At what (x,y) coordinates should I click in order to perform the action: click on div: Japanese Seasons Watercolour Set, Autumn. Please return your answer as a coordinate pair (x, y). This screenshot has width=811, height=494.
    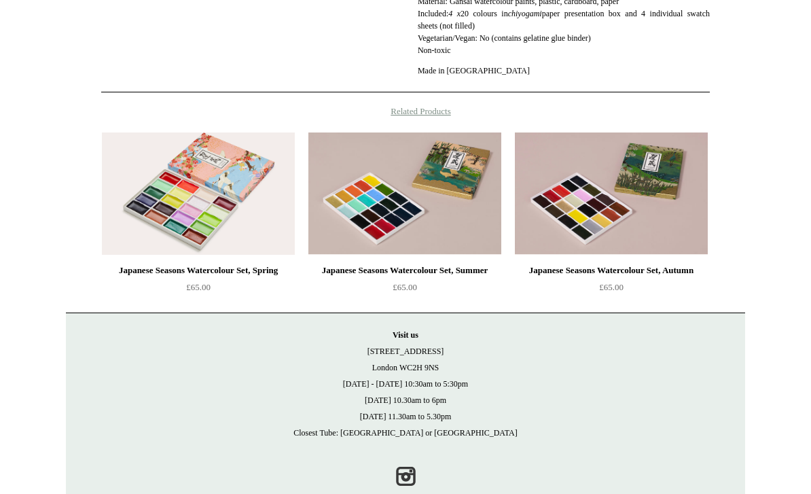
    Looking at the image, I should click on (611, 271).